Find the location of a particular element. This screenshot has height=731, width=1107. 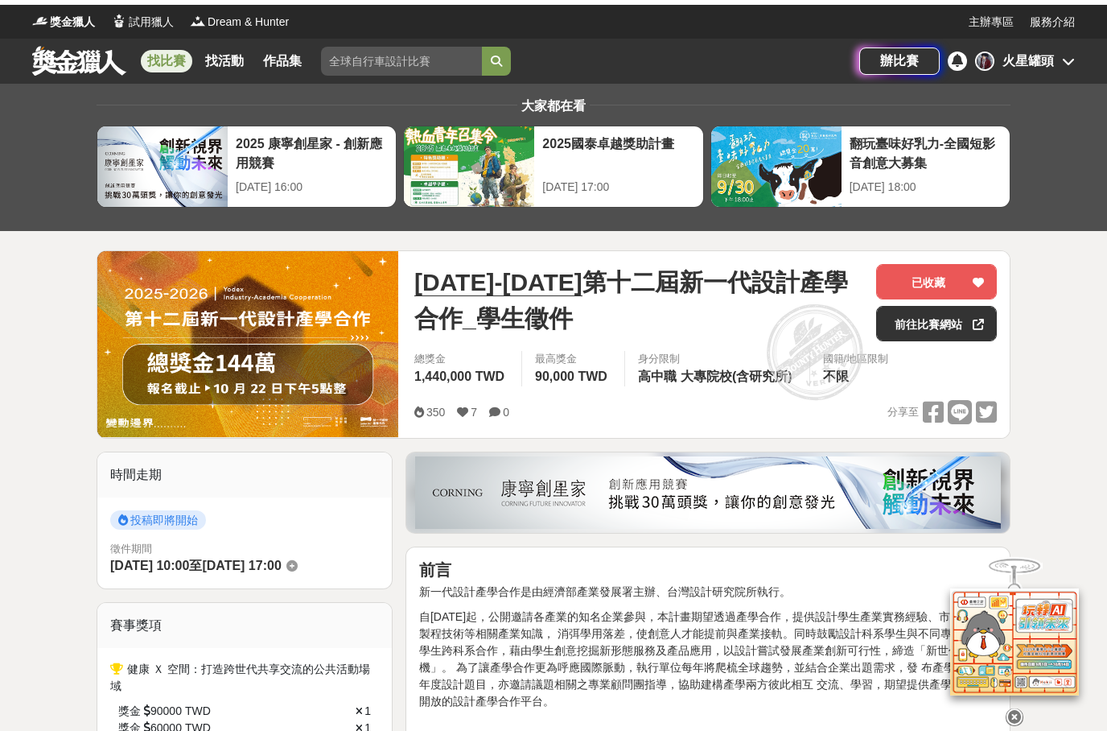

span: 7 is located at coordinates (474, 407).